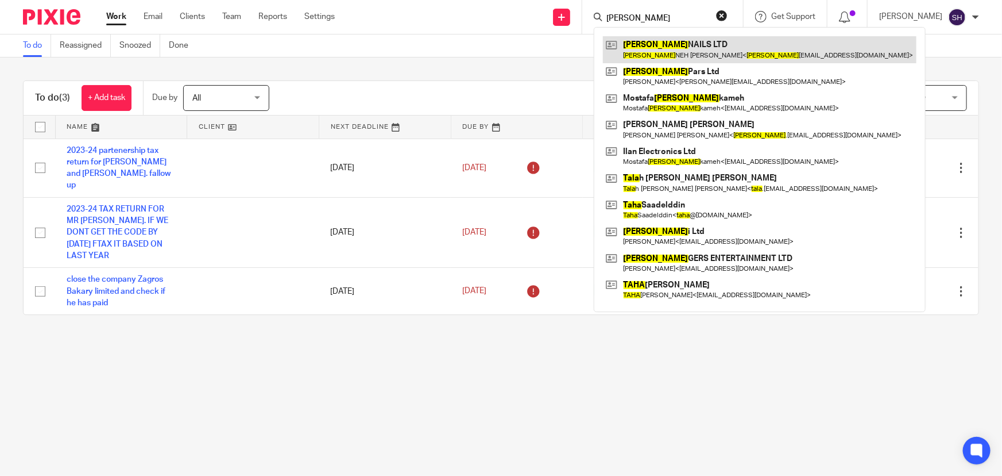  Describe the element at coordinates (793, 17) in the screenshot. I see `span: Get Support` at that location.